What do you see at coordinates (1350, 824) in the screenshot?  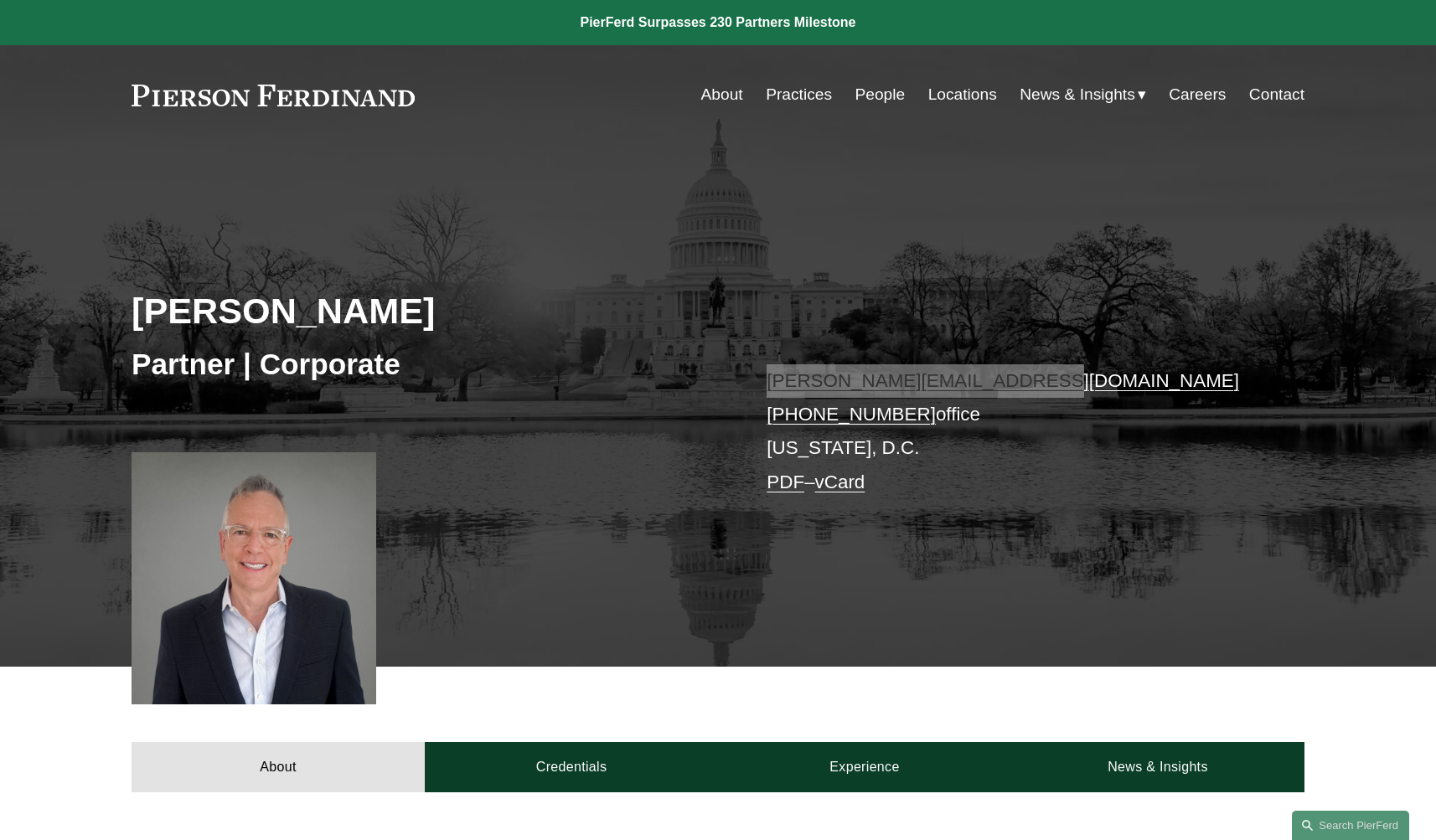 I see `a: Search this site` at bounding box center [1350, 824].